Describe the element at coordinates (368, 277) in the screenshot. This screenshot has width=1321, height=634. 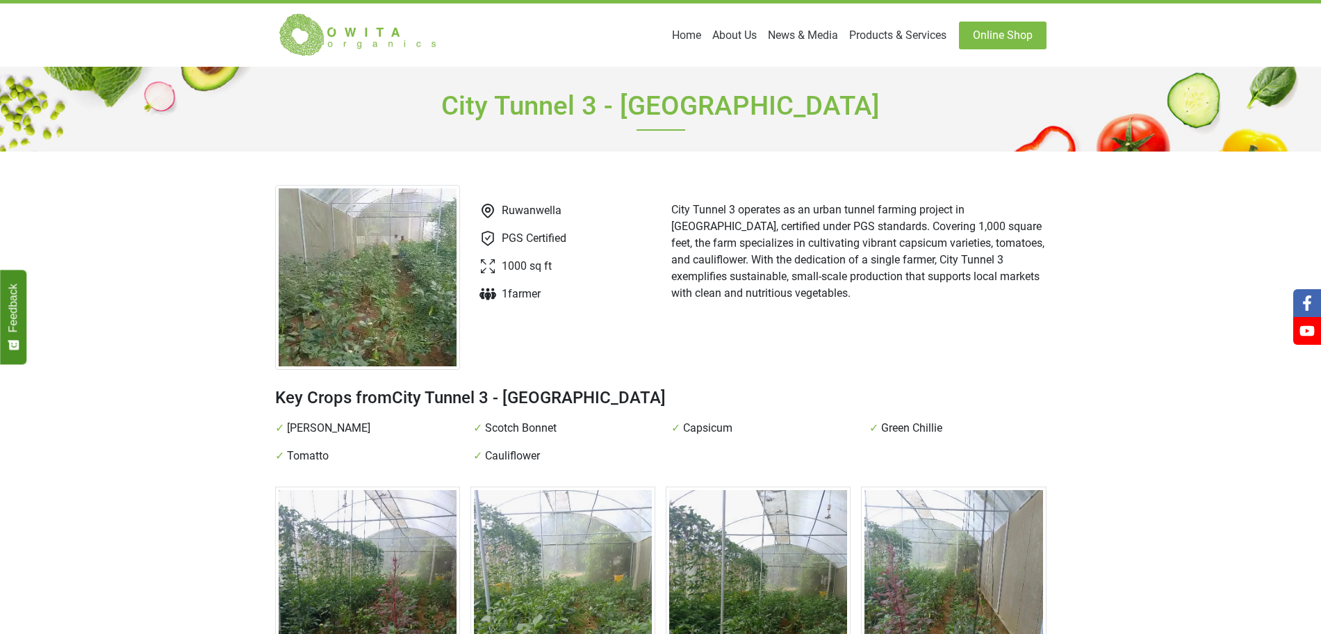
I see `img: Farm at Ruwanwella` at that location.